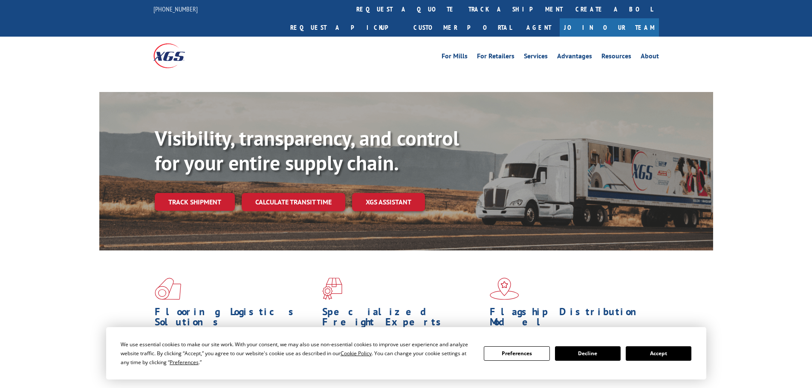 This screenshot has width=812, height=388. I want to click on a: Resources, so click(616, 58).